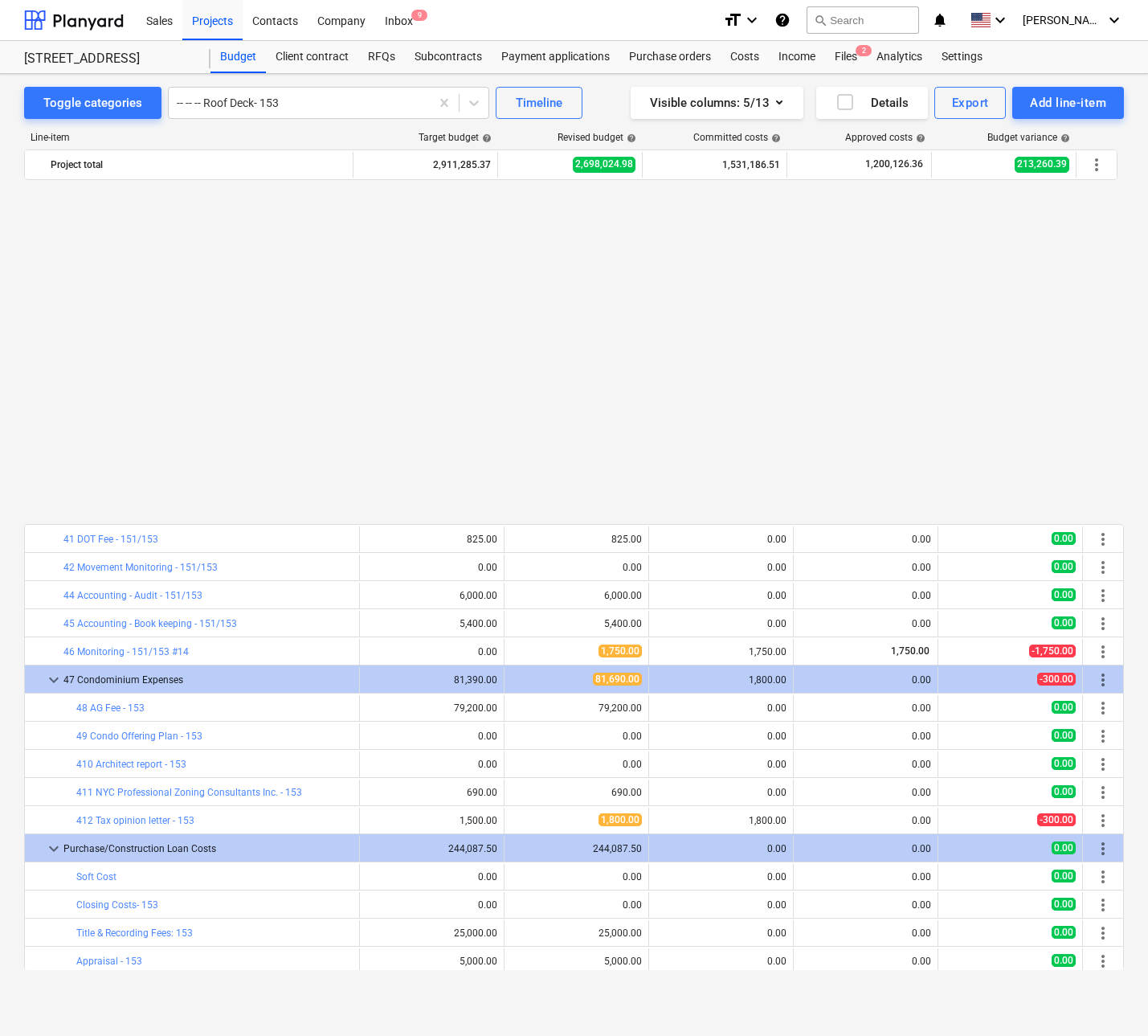  Describe the element at coordinates (721, 680) in the screenshot. I see `div: 1,800.00` at that location.